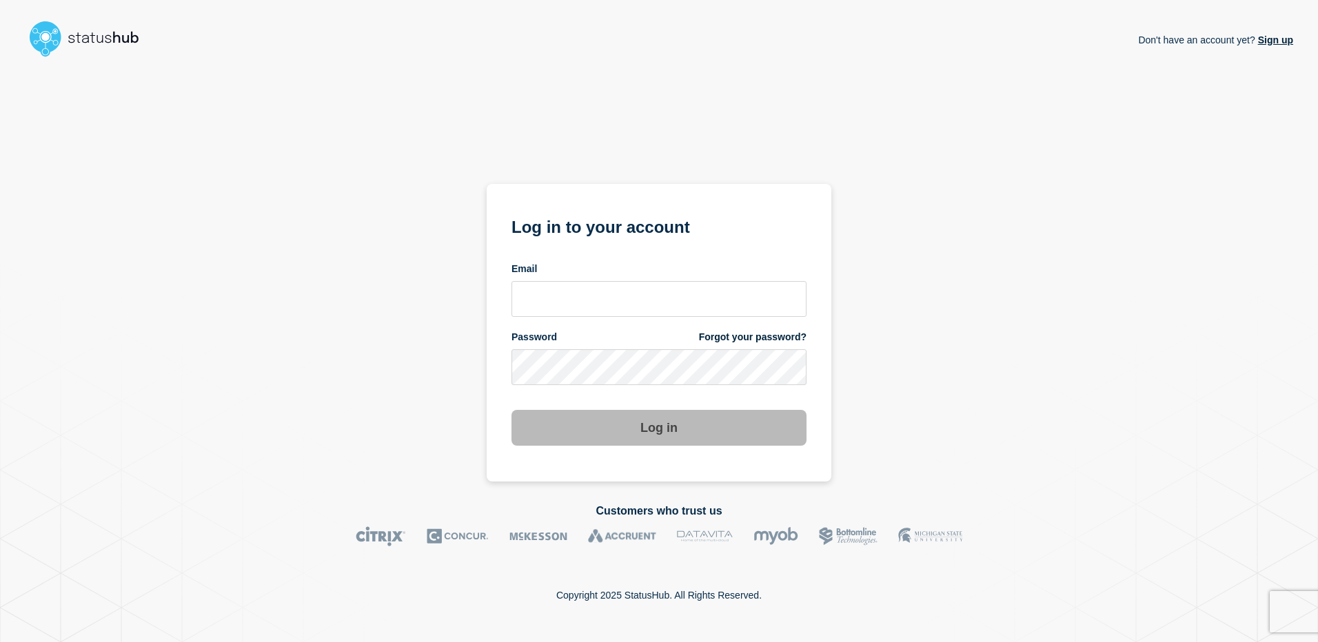 The image size is (1318, 642). Describe the element at coordinates (524, 269) in the screenshot. I see `span: Email` at that location.